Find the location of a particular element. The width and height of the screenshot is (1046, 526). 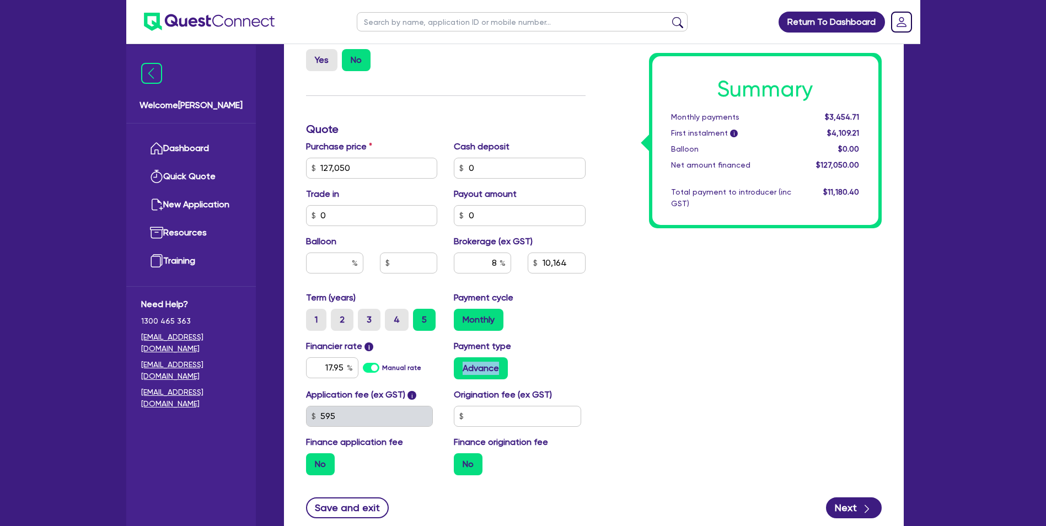

a: Dropdown toggle is located at coordinates (902, 22).